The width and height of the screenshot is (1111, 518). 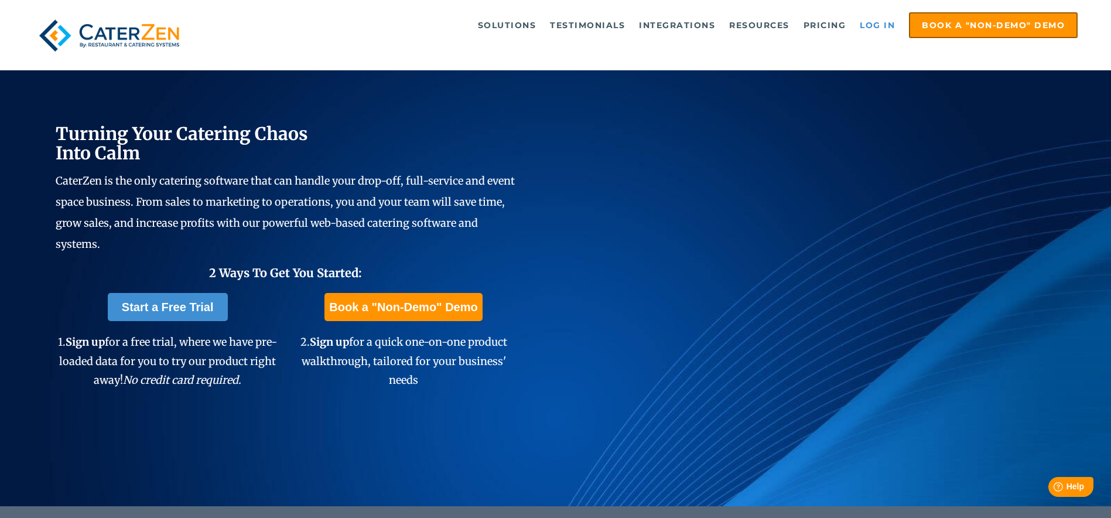 What do you see at coordinates (587, 25) in the screenshot?
I see `a: Testimonials` at bounding box center [587, 25].